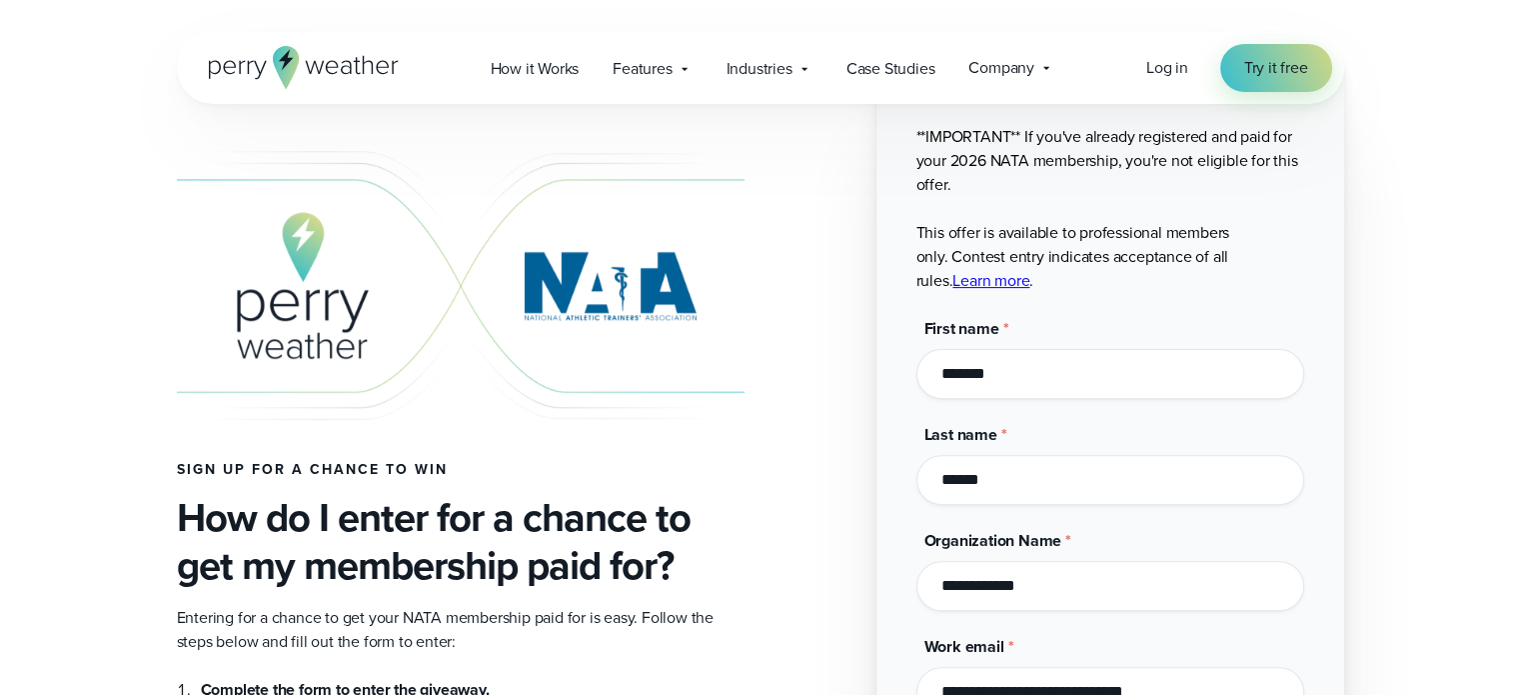 The image size is (1520, 695). What do you see at coordinates (1276, 68) in the screenshot?
I see `a: Try it free` at bounding box center [1276, 68].